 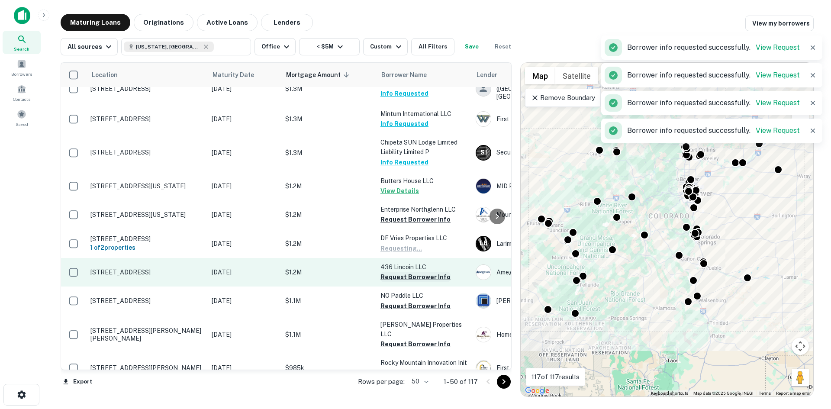 I want to click on span: Lender, so click(x=487, y=75).